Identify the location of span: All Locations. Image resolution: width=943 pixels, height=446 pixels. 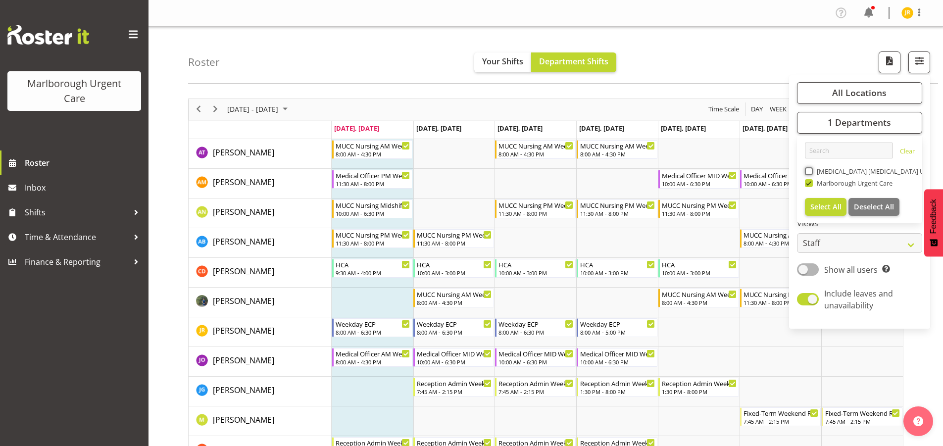
(859, 93).